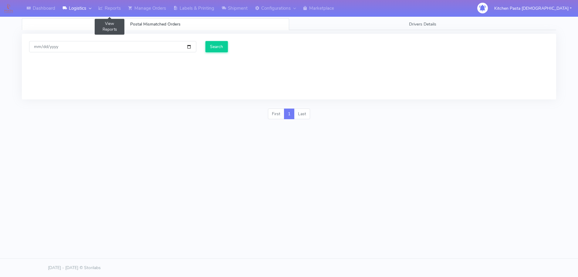 The image size is (578, 277). What do you see at coordinates (217, 46) in the screenshot?
I see `input: Search` at bounding box center [217, 46].